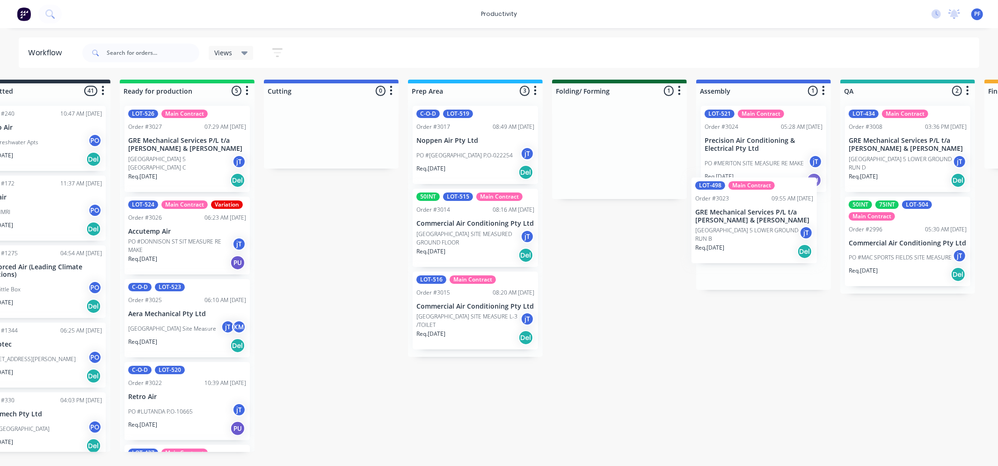  What do you see at coordinates (223, 52) in the screenshot?
I see `span: Views` at bounding box center [223, 52].